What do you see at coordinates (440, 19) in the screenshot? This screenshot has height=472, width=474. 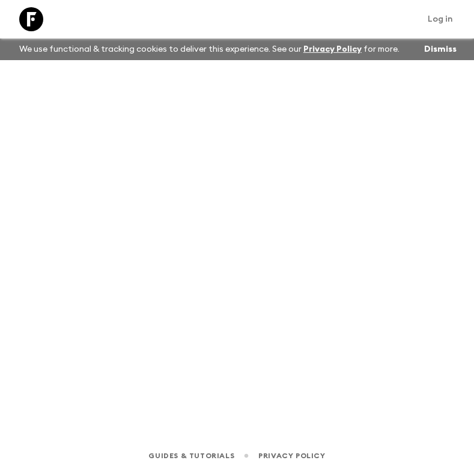 I see `a: Log in` at bounding box center [440, 19].